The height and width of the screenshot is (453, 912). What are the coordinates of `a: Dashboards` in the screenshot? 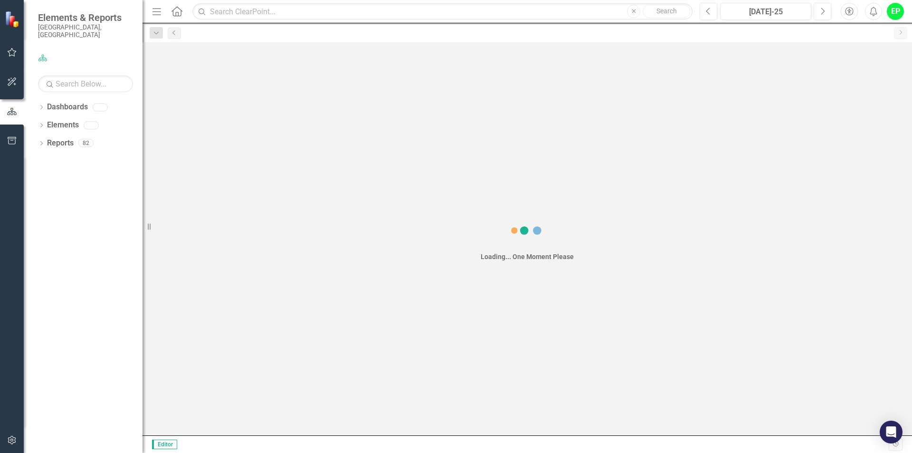 It's located at (67, 107).